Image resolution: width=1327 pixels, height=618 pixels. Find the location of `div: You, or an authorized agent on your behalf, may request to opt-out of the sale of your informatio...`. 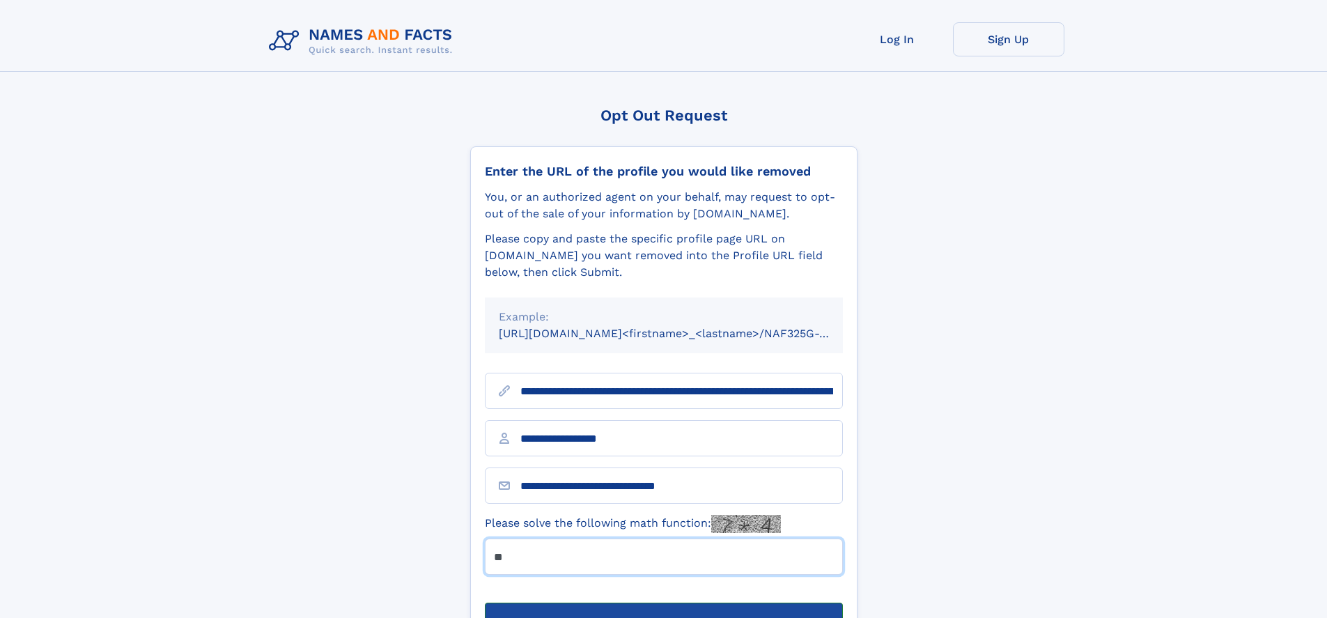

div: You, or an authorized agent on your behalf, may request to opt-out of the sale of your informatio... is located at coordinates (664, 206).